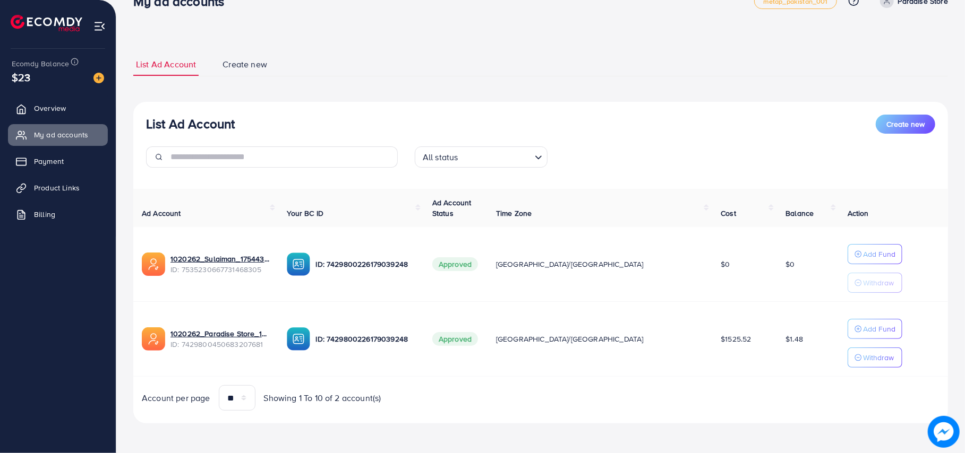 The height and width of the screenshot is (453, 965). Describe the element at coordinates (176, 398) in the screenshot. I see `span: Account per page` at that location.